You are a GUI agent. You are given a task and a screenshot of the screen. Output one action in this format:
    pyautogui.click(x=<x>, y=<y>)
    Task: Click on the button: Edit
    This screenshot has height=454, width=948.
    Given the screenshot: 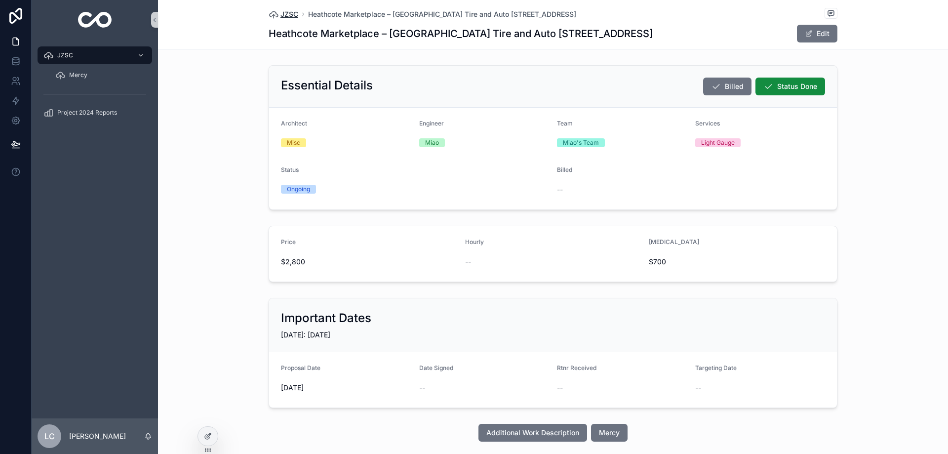 What is the action you would take?
    pyautogui.click(x=817, y=34)
    